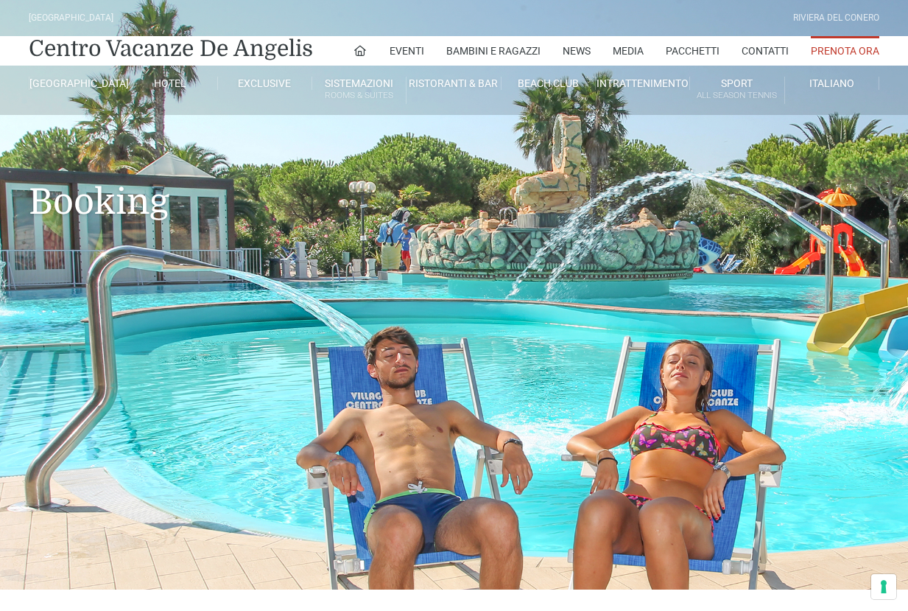  What do you see at coordinates (549, 83) in the screenshot?
I see `a: Beach Club` at bounding box center [549, 83].